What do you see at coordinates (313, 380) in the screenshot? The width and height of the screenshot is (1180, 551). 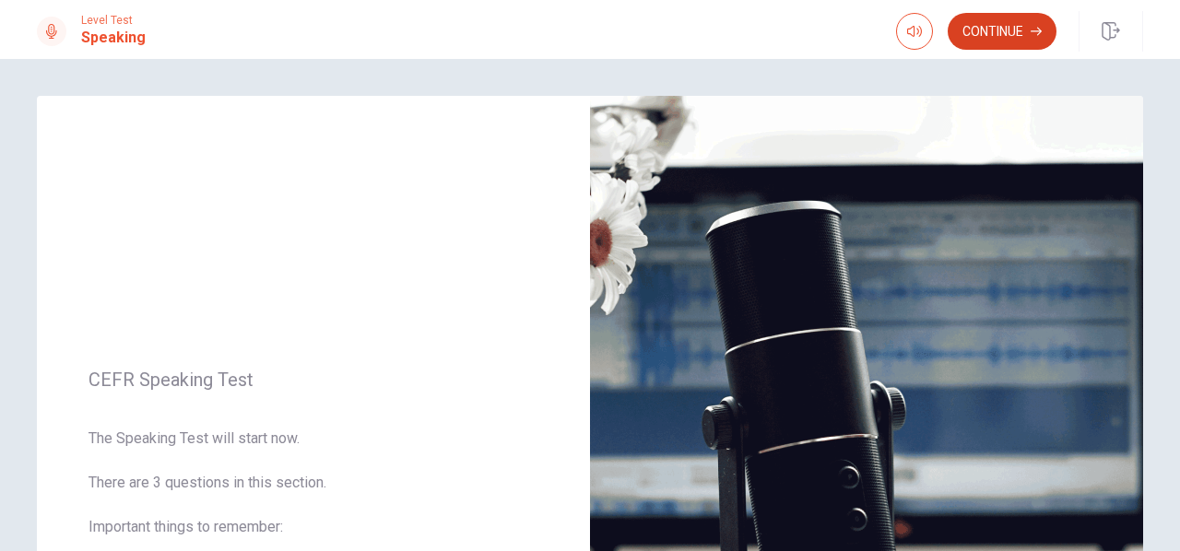 I see `span: CEFR Speaking Test` at bounding box center [313, 380].